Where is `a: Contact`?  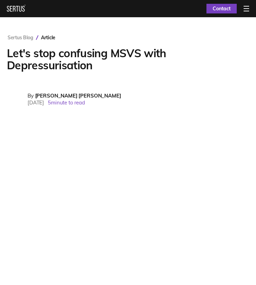
a: Contact is located at coordinates (222, 9).